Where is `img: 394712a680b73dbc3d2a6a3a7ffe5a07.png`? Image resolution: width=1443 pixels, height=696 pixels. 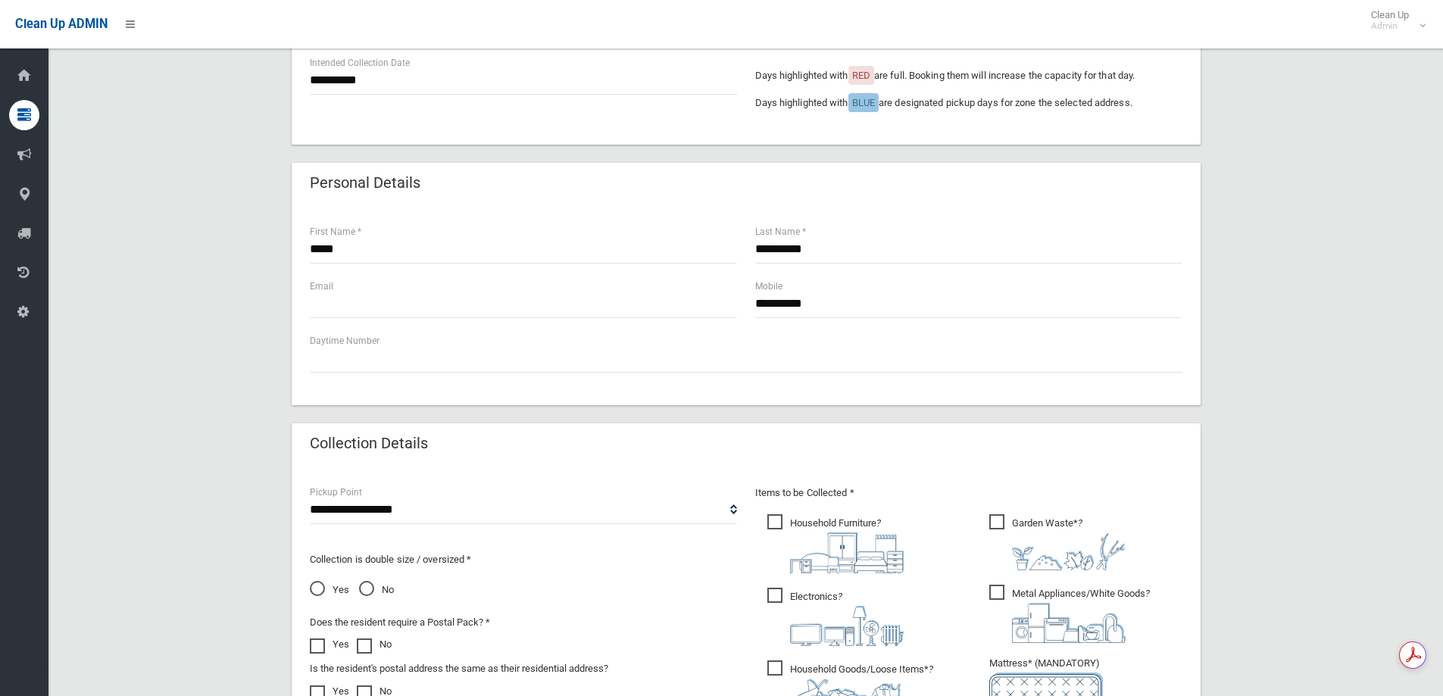 img: 394712a680b73dbc3d2a6a3a7ffe5a07.png is located at coordinates (847, 626).